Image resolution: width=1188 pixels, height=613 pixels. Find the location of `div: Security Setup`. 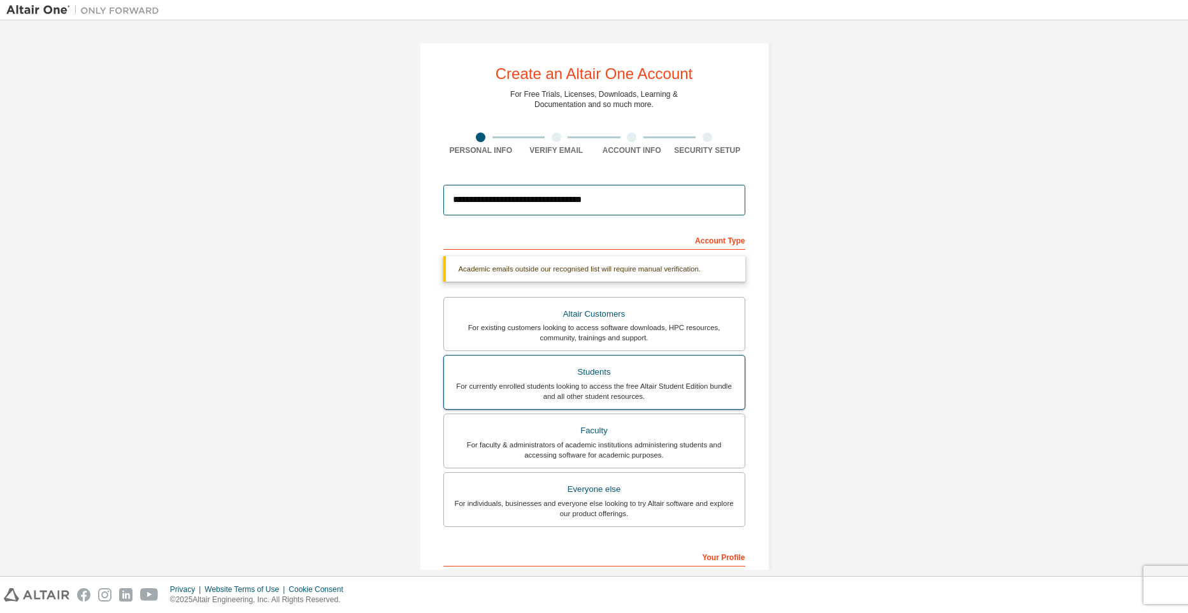

div: Security Setup is located at coordinates (707, 150).